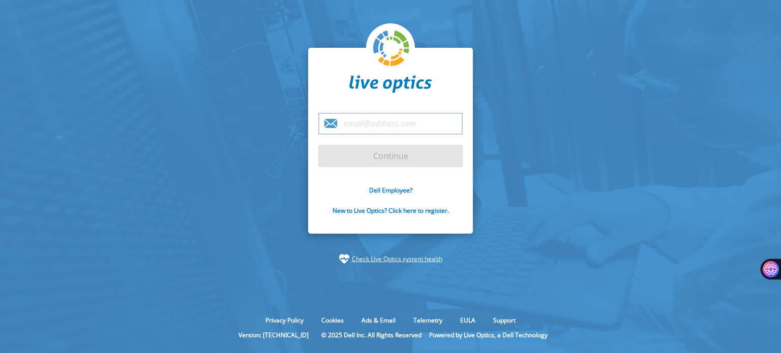  What do you see at coordinates (504, 320) in the screenshot?
I see `a: Support` at bounding box center [504, 320].